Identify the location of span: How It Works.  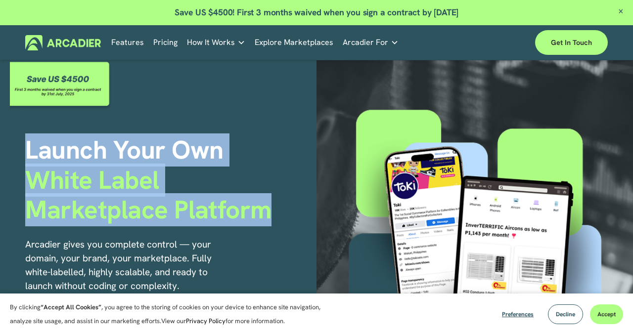
(211, 43).